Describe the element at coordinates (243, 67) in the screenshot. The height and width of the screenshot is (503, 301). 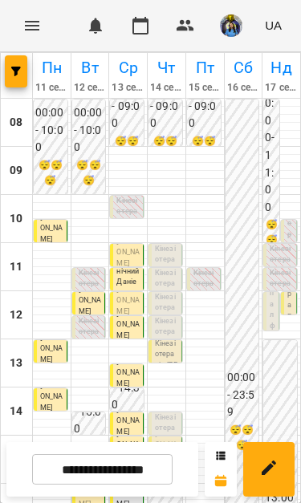
I see `h6: Сб` at that location.